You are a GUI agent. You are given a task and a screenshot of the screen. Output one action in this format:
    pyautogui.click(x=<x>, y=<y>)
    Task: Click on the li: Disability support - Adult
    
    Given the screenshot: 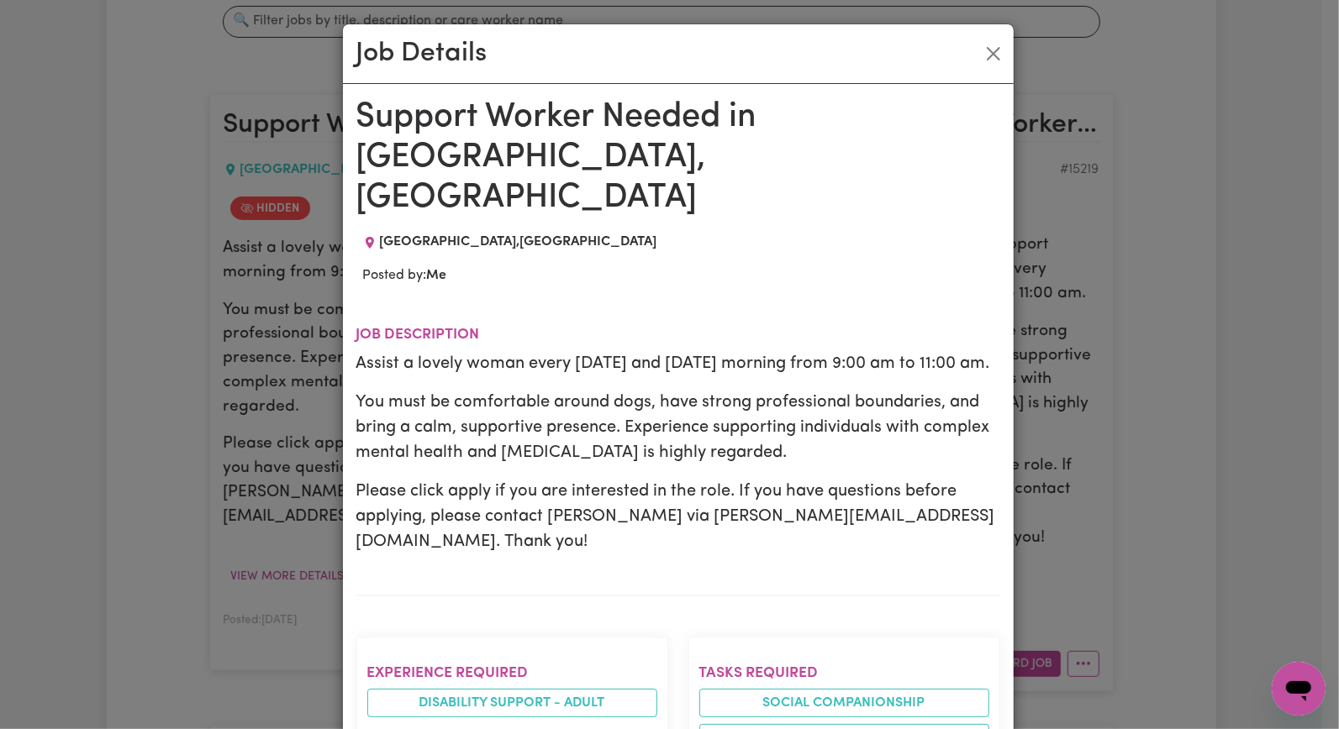 What is the action you would take?
    pyautogui.click(x=512, y=703)
    